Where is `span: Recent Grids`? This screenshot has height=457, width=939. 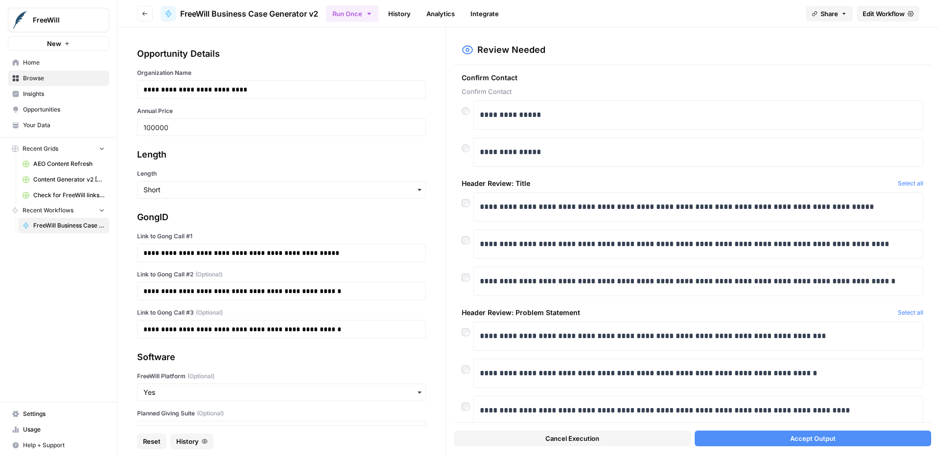 span: Recent Grids is located at coordinates (40, 149).